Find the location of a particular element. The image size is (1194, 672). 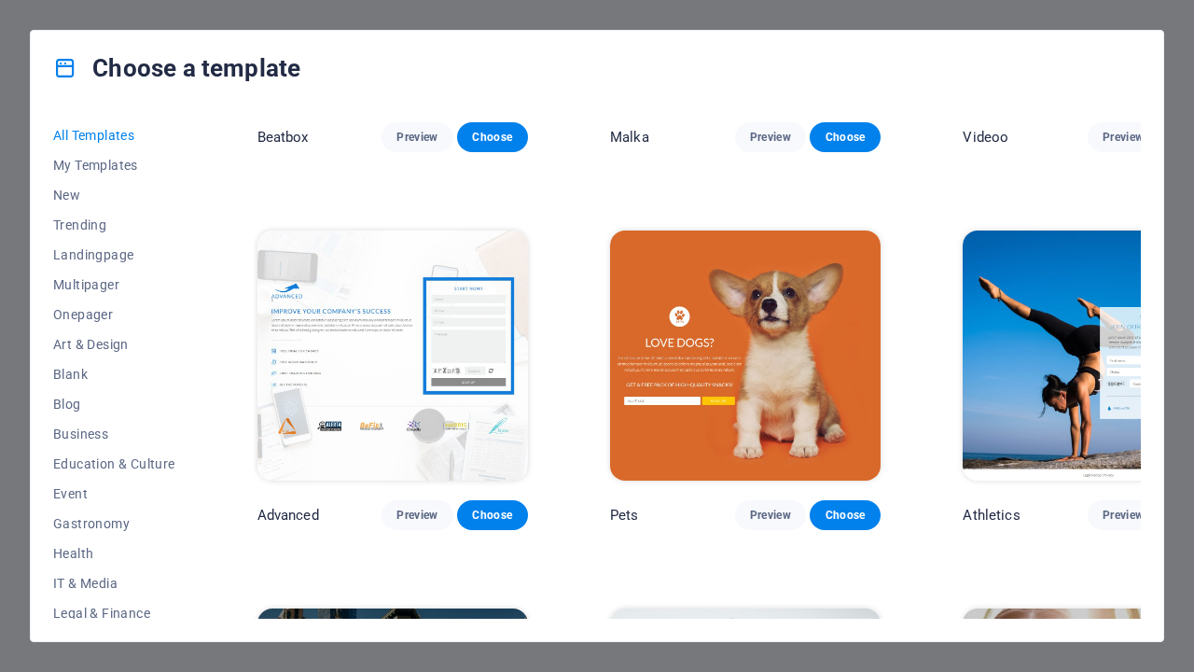

button: Business is located at coordinates (114, 434).